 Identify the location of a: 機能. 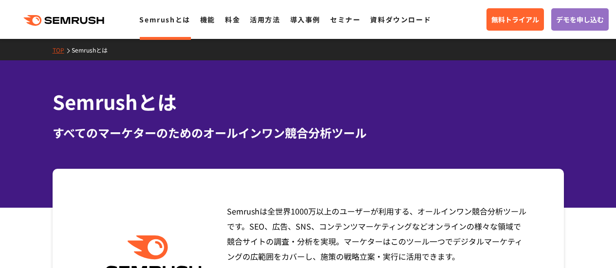
(207, 19).